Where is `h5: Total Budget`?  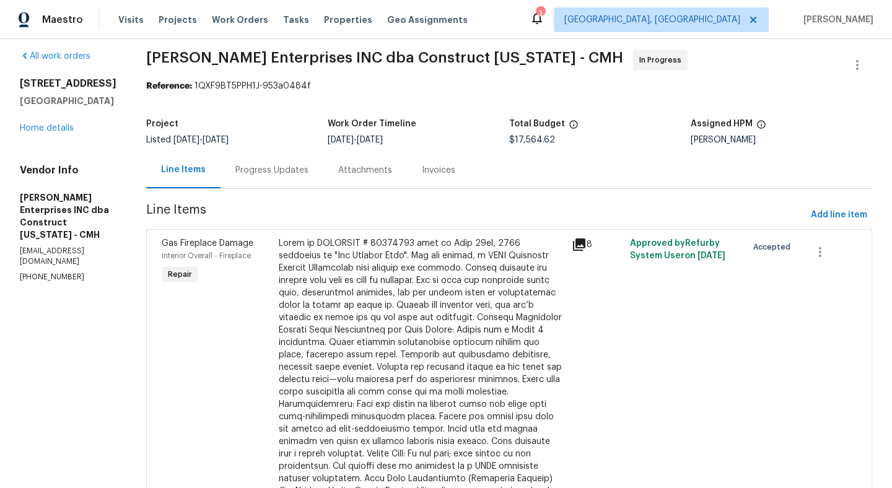 h5: Total Budget is located at coordinates (537, 124).